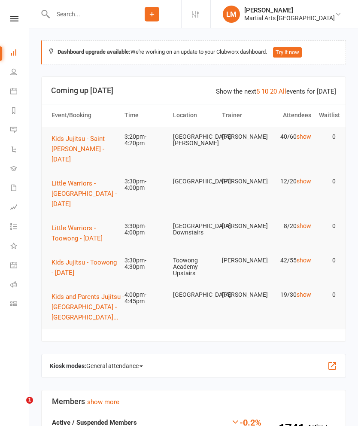 This screenshot has width=358, height=426. Describe the element at coordinates (194, 52) in the screenshot. I see `div: We're working on an update to your Clubworx dashboard.` at that location.